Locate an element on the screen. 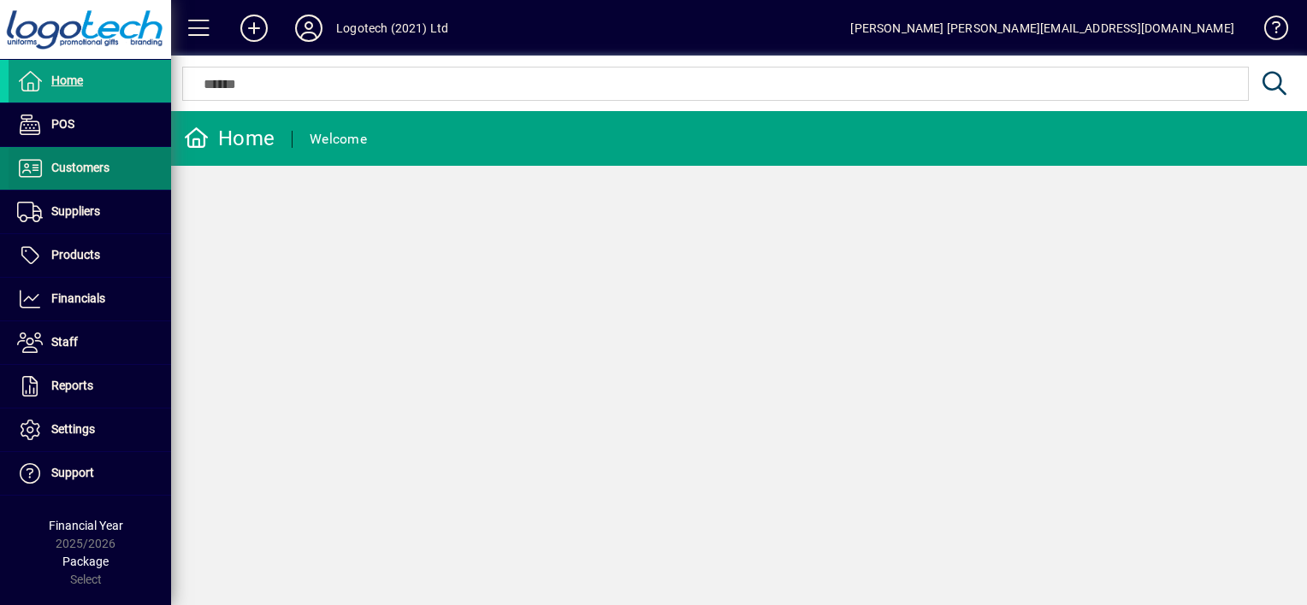 The image size is (1307, 605). a: Suppliers is located at coordinates (90, 212).